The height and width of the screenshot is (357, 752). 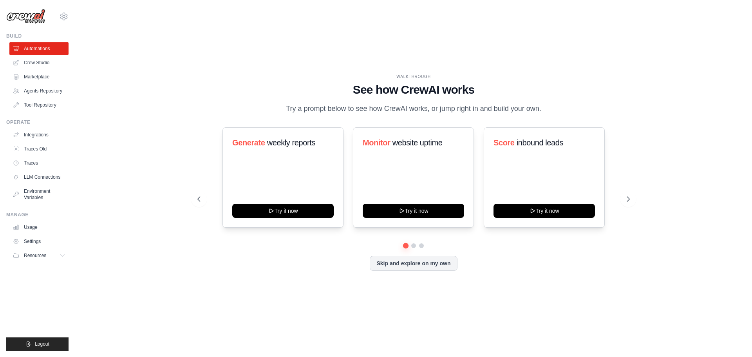 What do you see at coordinates (540, 143) in the screenshot?
I see `span: inbound leads` at bounding box center [540, 143].